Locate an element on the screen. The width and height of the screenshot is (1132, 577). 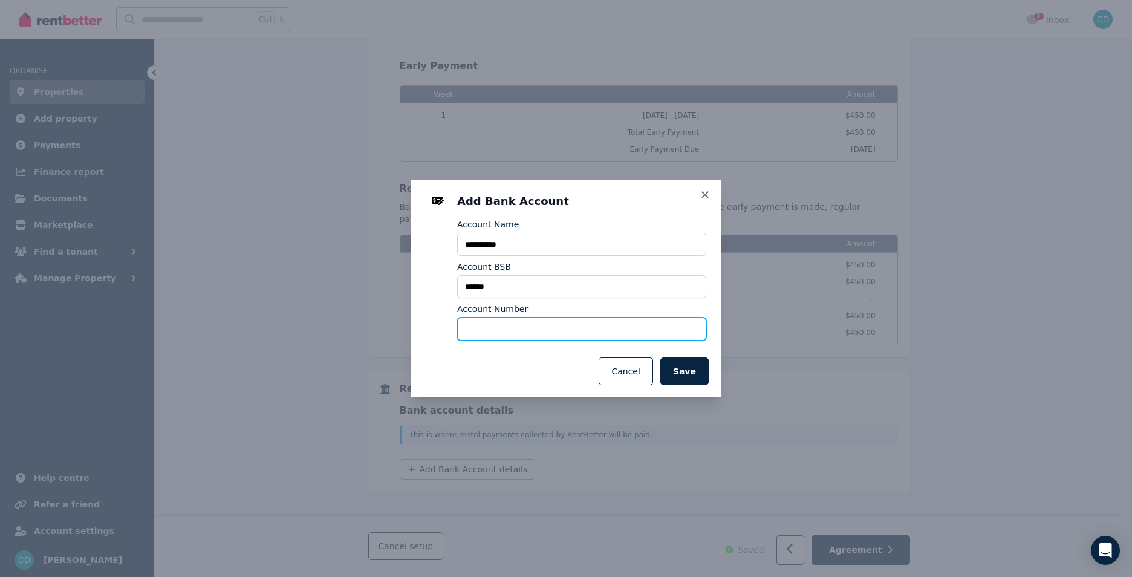
label: Account BSB is located at coordinates (484, 267).